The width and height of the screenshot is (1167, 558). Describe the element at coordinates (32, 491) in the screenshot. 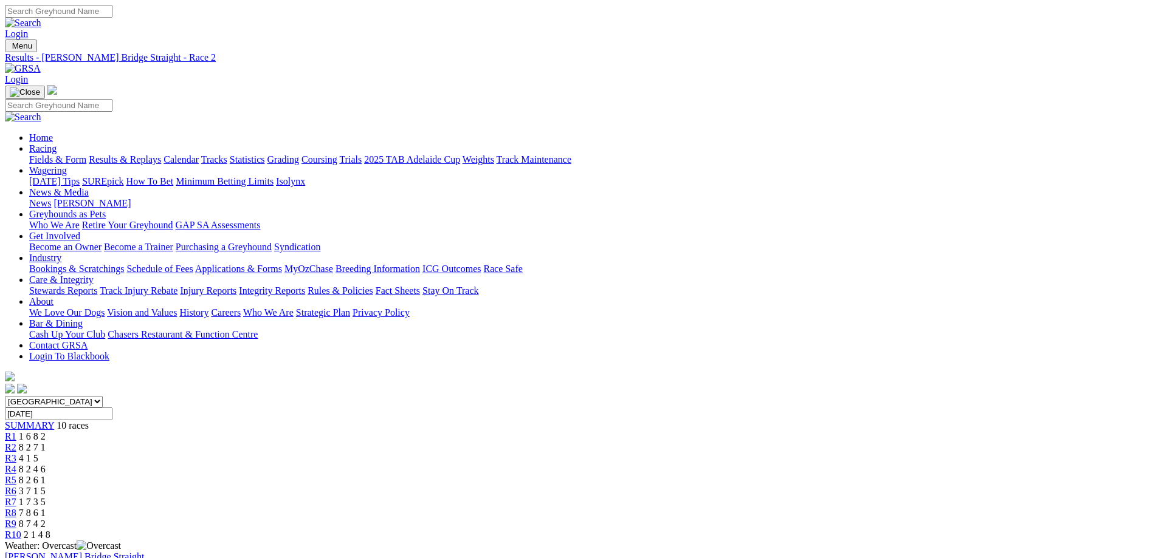

I see `span: 3 7 1 5` at that location.